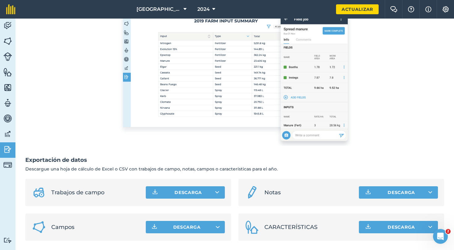 Image resolution: width=454 pixels, height=250 pixels. What do you see at coordinates (96, 192) in the screenshot?
I see `span: Trabajos de campo` at bounding box center [96, 192].